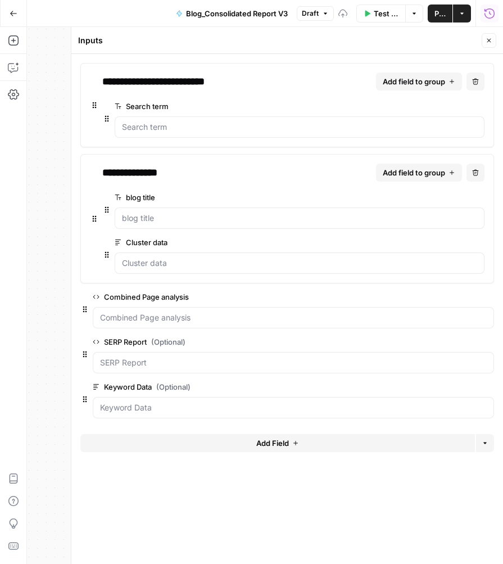 The height and width of the screenshot is (564, 503). What do you see at coordinates (293, 407) in the screenshot?
I see `input: Keyword Data` at bounding box center [293, 407].